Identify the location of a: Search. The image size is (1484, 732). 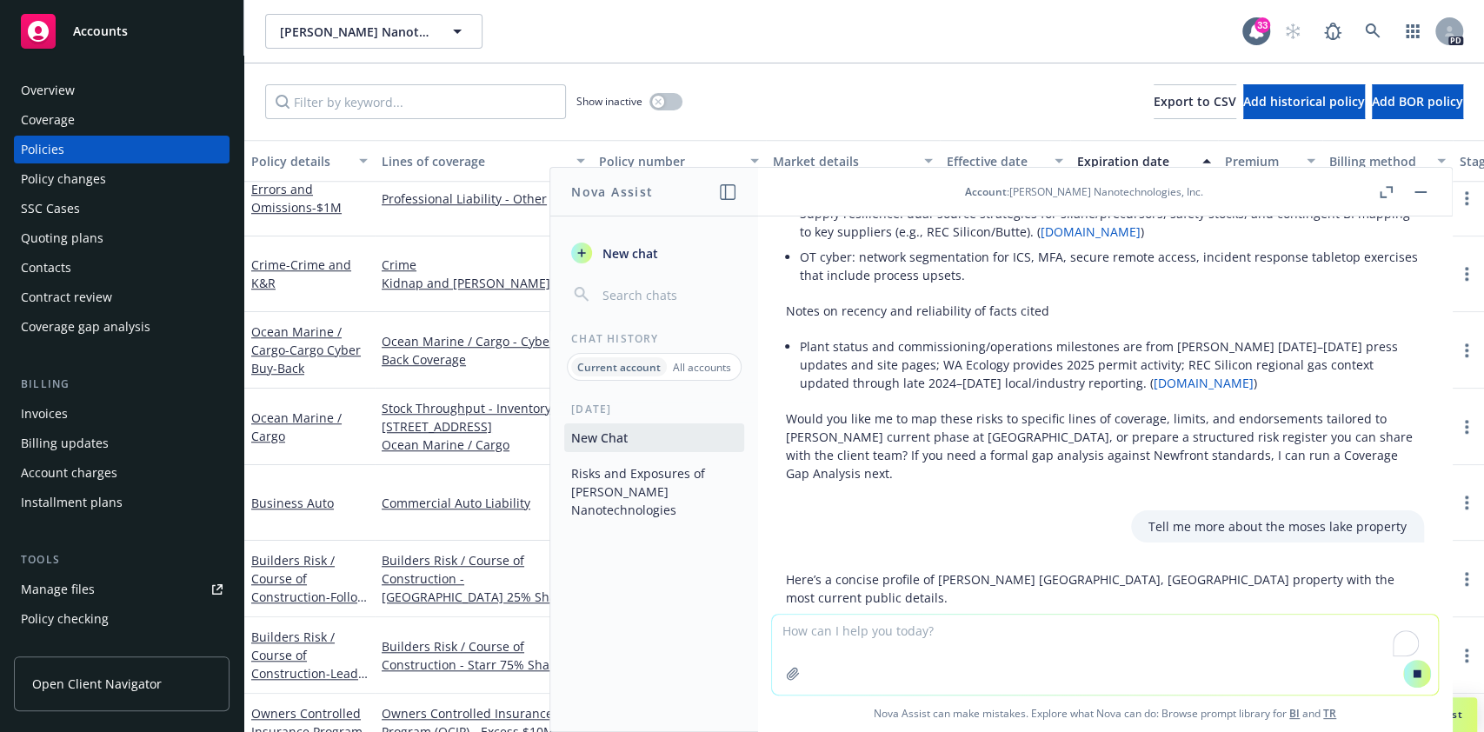
(1372, 31).